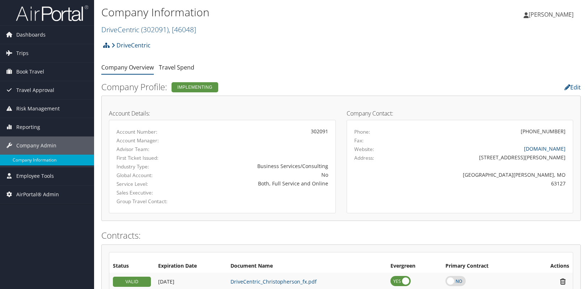 The image size is (588, 289). I want to click on h4: Account Details:, so click(222, 113).